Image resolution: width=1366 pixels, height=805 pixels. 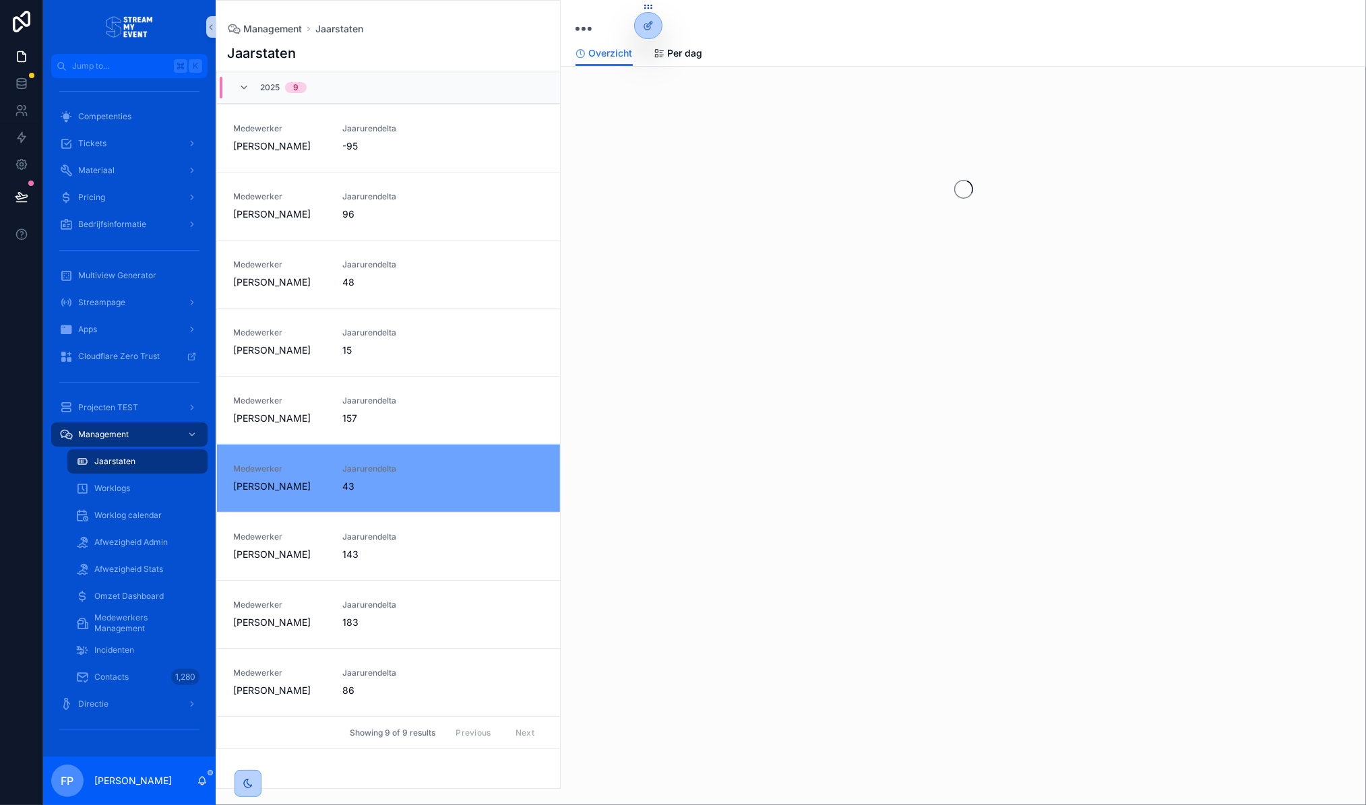 I want to click on span: 43, so click(x=389, y=487).